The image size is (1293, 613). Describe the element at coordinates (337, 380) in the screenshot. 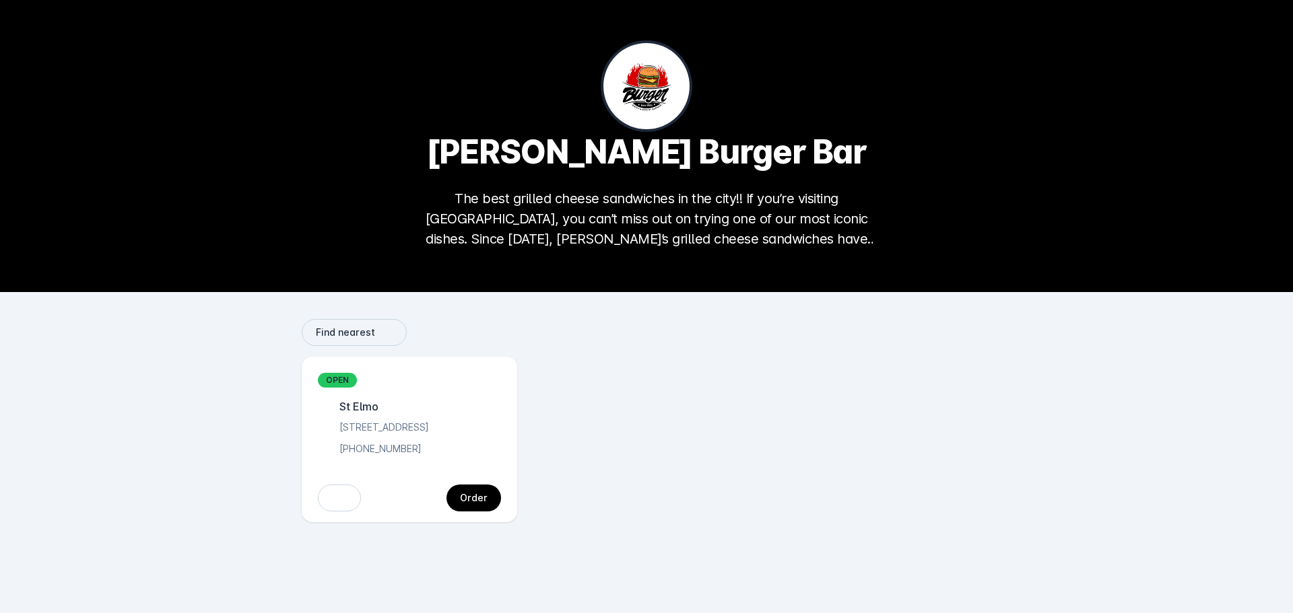

I see `div: OPEN` at that location.